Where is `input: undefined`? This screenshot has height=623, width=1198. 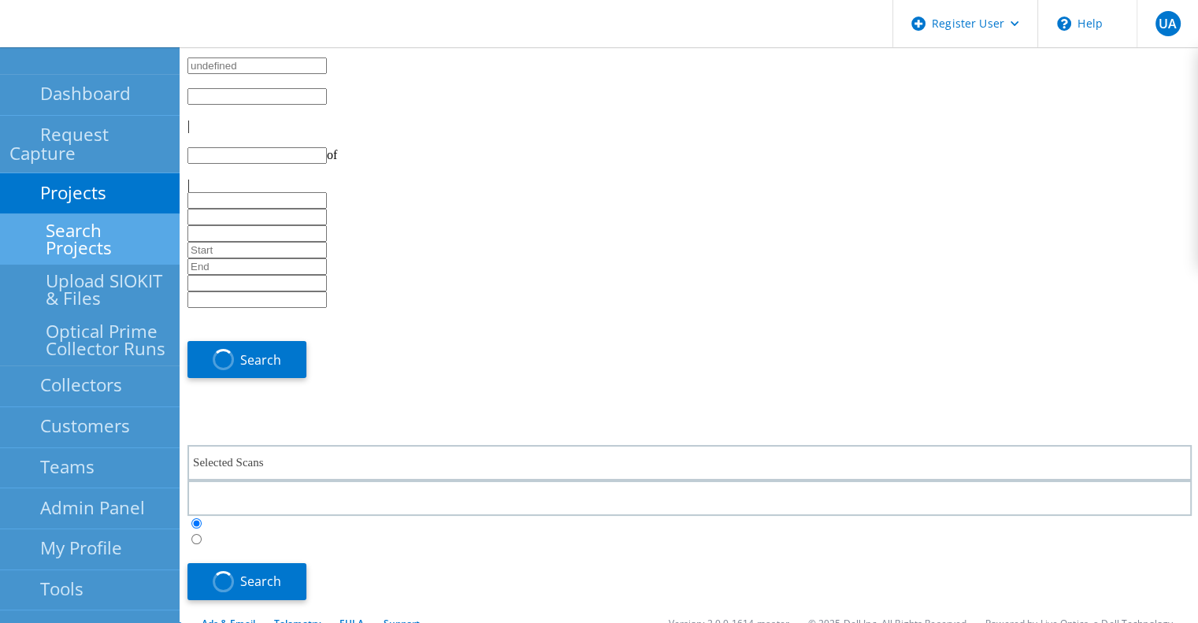
input: undefined is located at coordinates (257, 65).